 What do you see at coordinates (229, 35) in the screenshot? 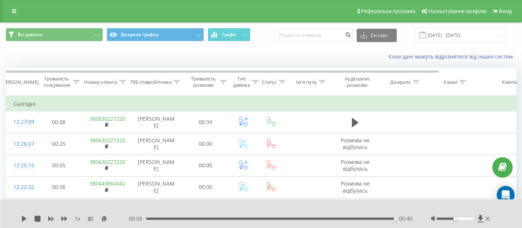
I see `button: Графік` at bounding box center [229, 35].